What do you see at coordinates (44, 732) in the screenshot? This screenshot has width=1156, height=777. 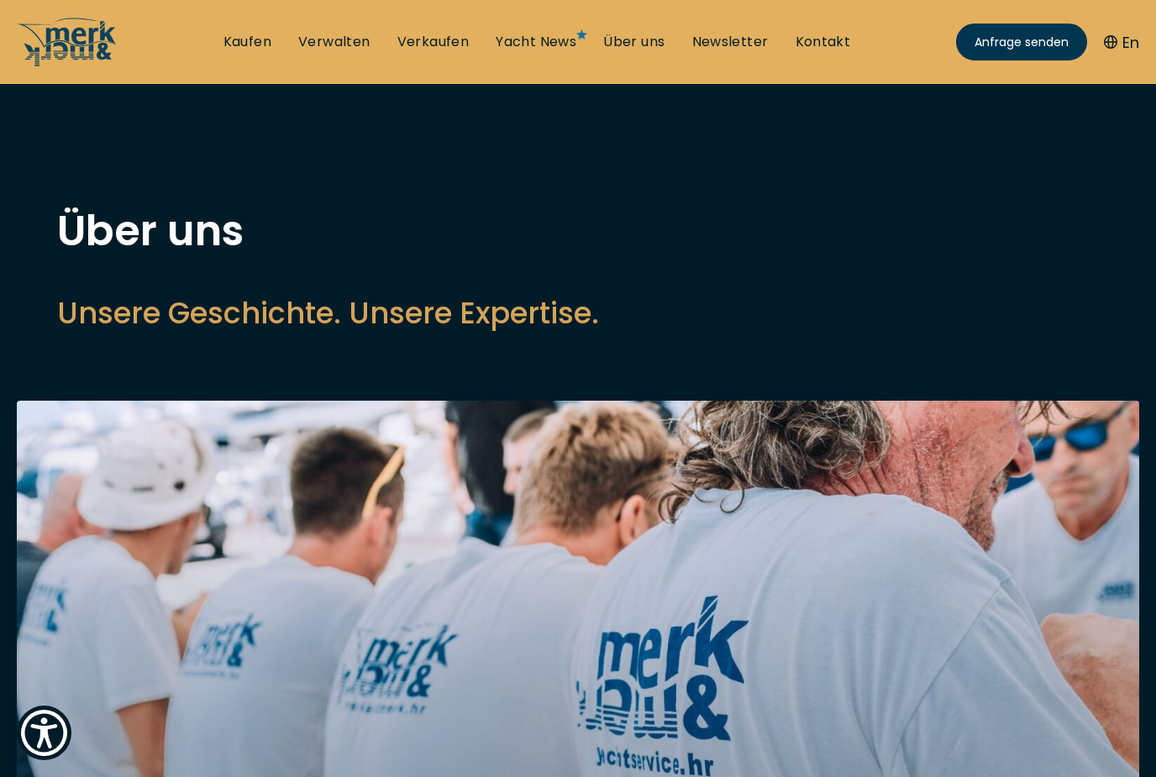 I see `button: Show Accessibility Preferences` at bounding box center [44, 732].